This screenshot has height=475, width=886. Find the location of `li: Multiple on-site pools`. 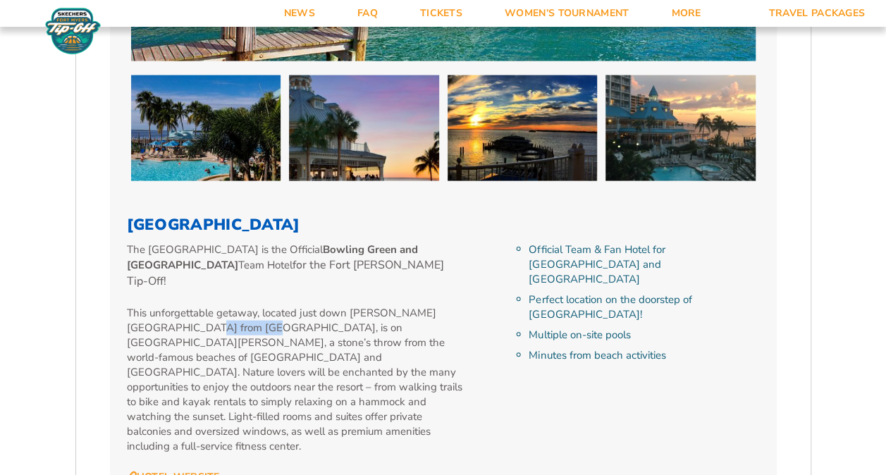

li: Multiple on-site pools is located at coordinates (644, 335).